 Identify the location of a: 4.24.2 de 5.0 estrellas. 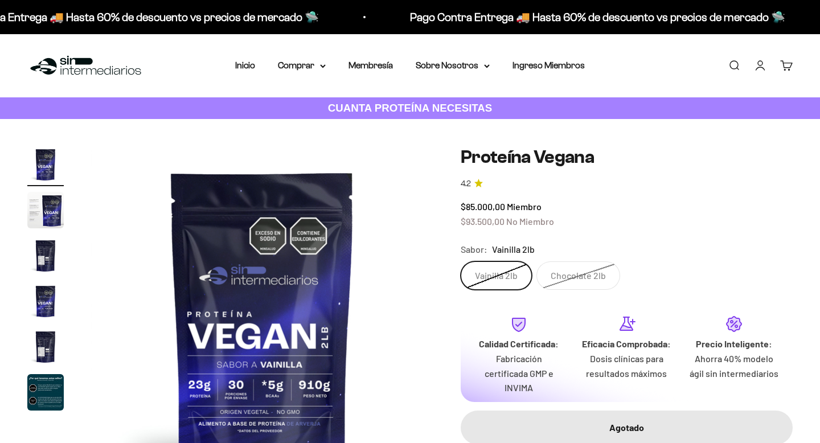
(626, 184).